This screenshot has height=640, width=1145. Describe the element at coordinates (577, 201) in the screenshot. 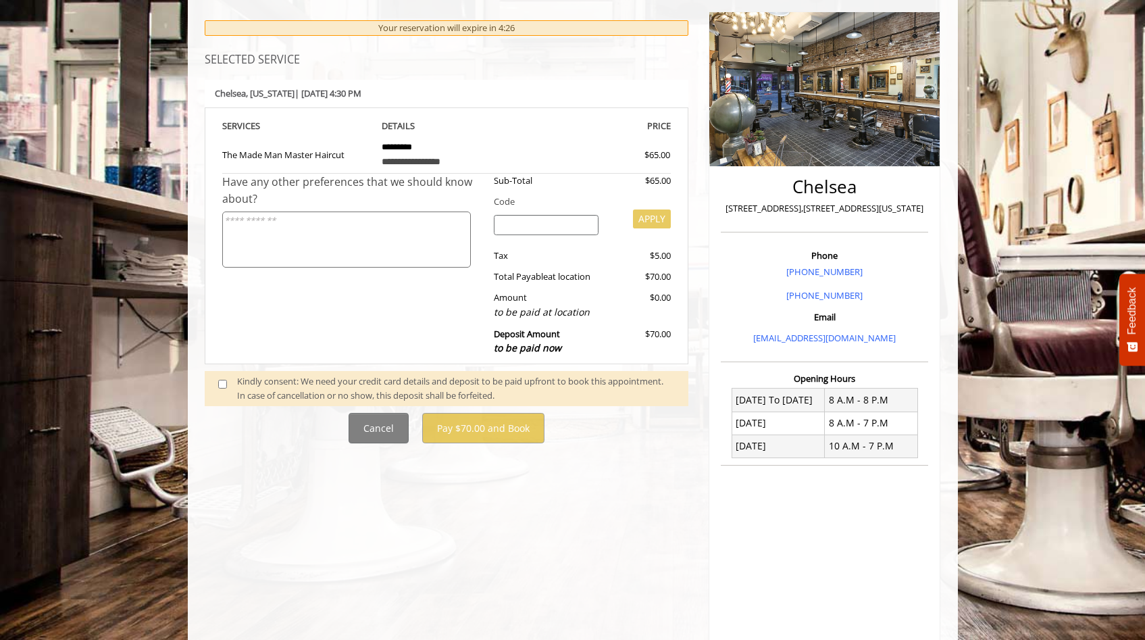

I see `div: Code` at that location.